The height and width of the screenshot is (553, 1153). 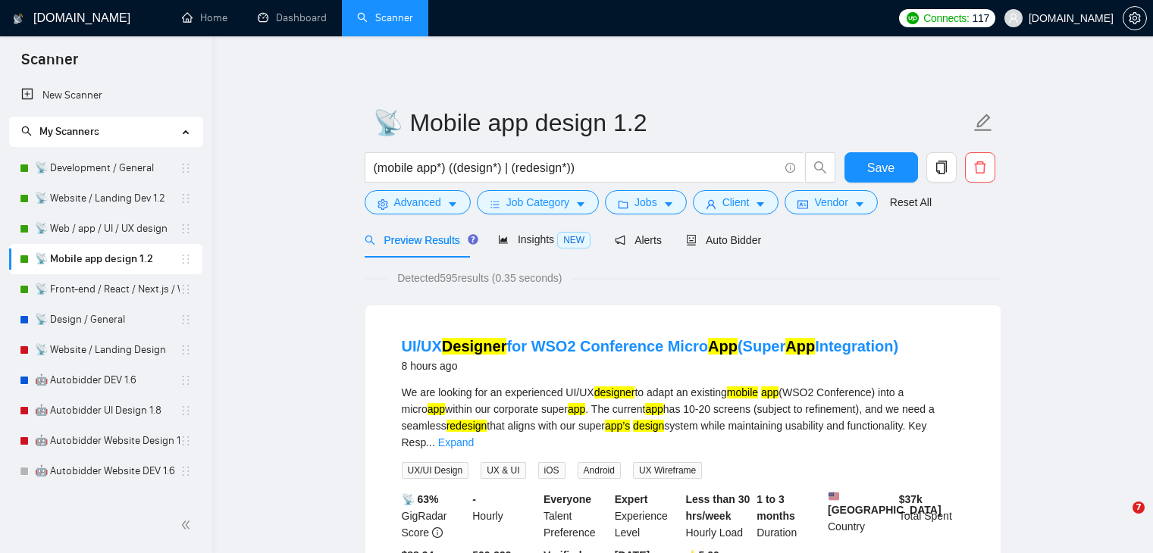 What do you see at coordinates (292, 17) in the screenshot?
I see `a: dashboardDashboard` at bounding box center [292, 17].